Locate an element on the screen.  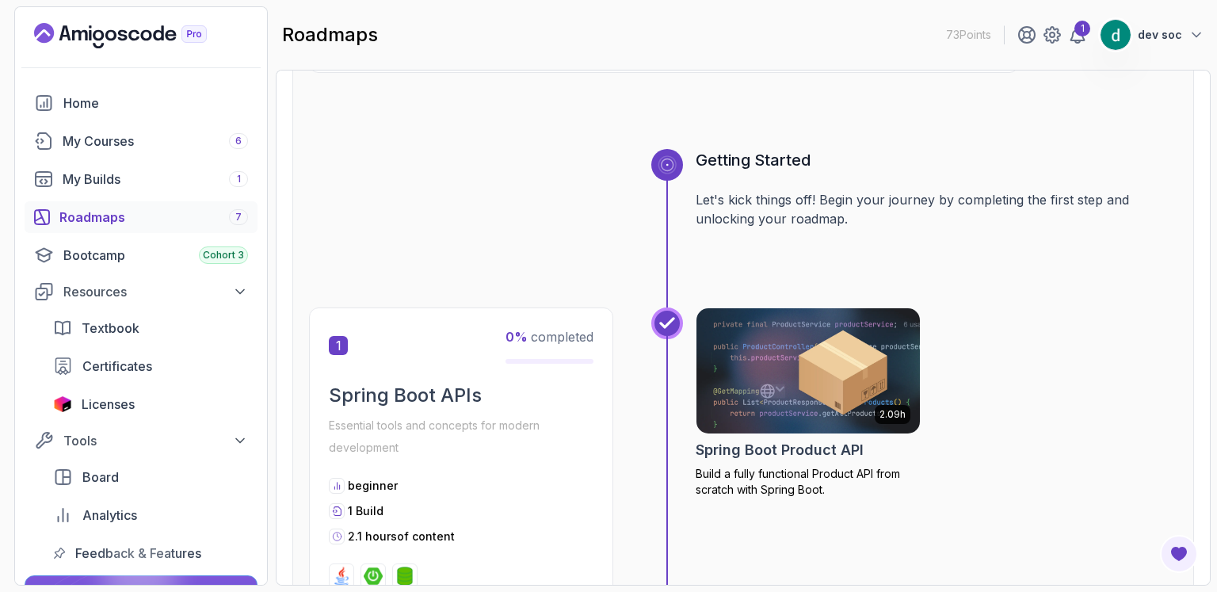
span: 1 Build is located at coordinates (365, 510).